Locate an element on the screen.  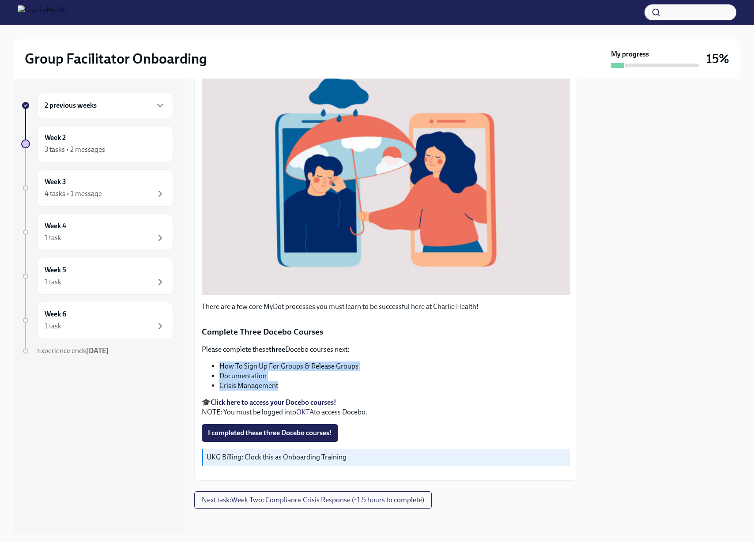
div: 3 tasks • 2 messages is located at coordinates (75, 150).